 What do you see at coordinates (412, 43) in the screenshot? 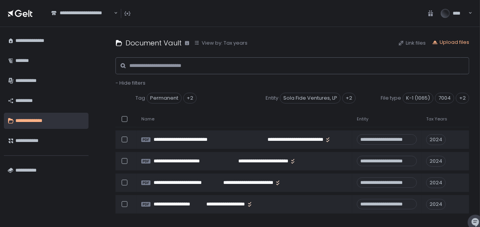
I see `button: Link files` at bounding box center [412, 43].